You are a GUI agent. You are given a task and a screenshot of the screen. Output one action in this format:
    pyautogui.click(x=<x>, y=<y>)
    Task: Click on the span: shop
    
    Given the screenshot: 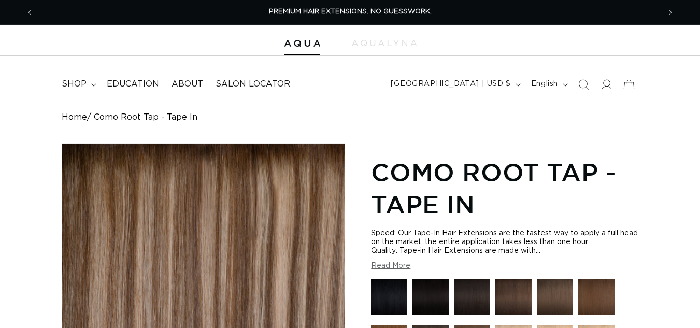 What is the action you would take?
    pyautogui.click(x=74, y=84)
    